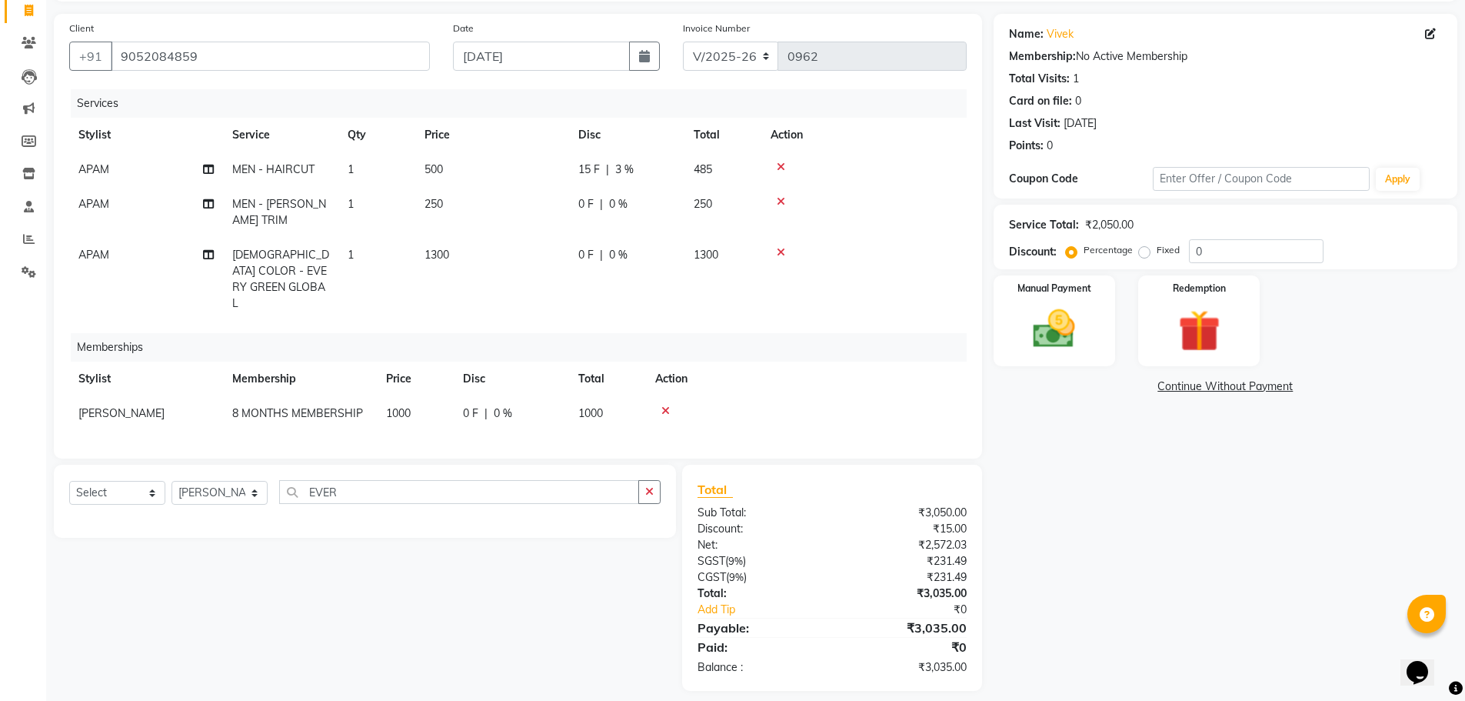 The height and width of the screenshot is (701, 1465). What do you see at coordinates (703, 169) in the screenshot?
I see `span: 485` at bounding box center [703, 169].